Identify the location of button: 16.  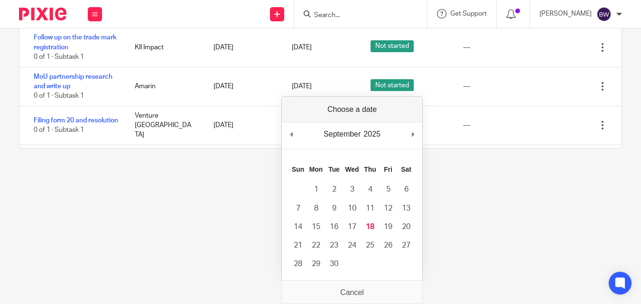
(334, 227).